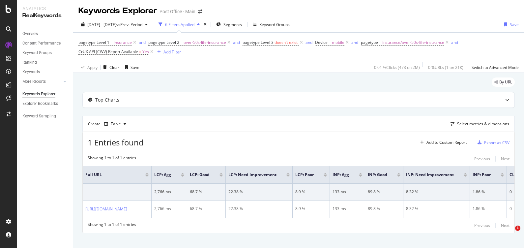  I want to click on span: pagetype Level 2, so click(164, 42).